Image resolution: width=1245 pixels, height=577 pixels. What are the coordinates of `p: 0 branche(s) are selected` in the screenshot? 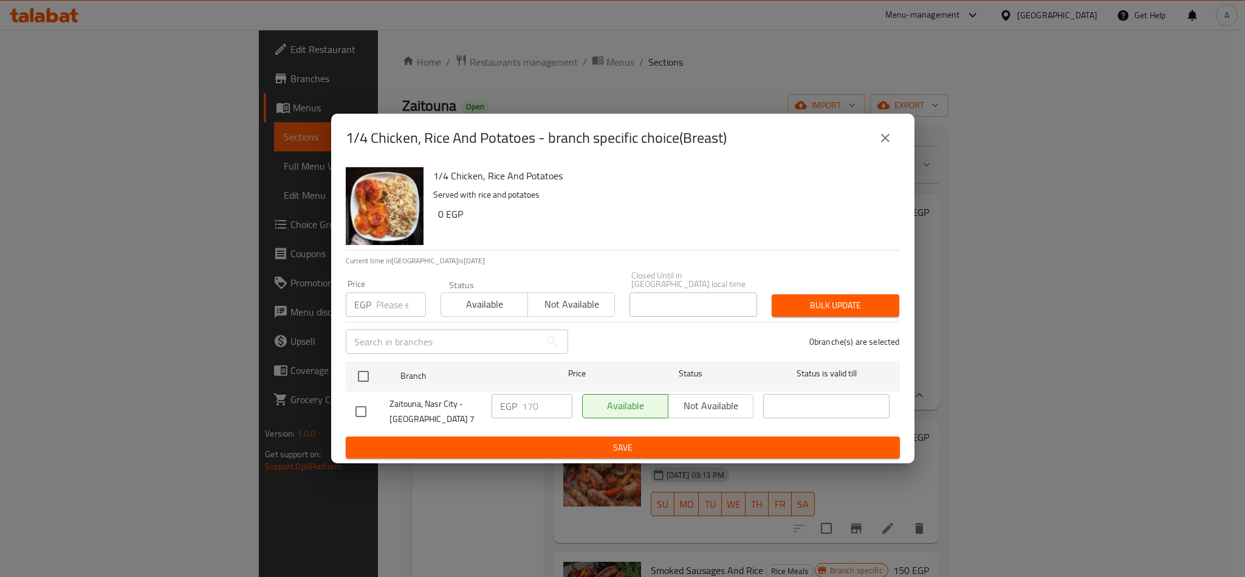 It's located at (854, 341).